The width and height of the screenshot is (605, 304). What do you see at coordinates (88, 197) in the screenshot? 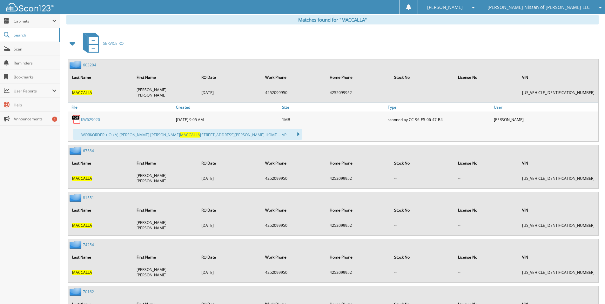
I see `a: 81551` at bounding box center [88, 197].